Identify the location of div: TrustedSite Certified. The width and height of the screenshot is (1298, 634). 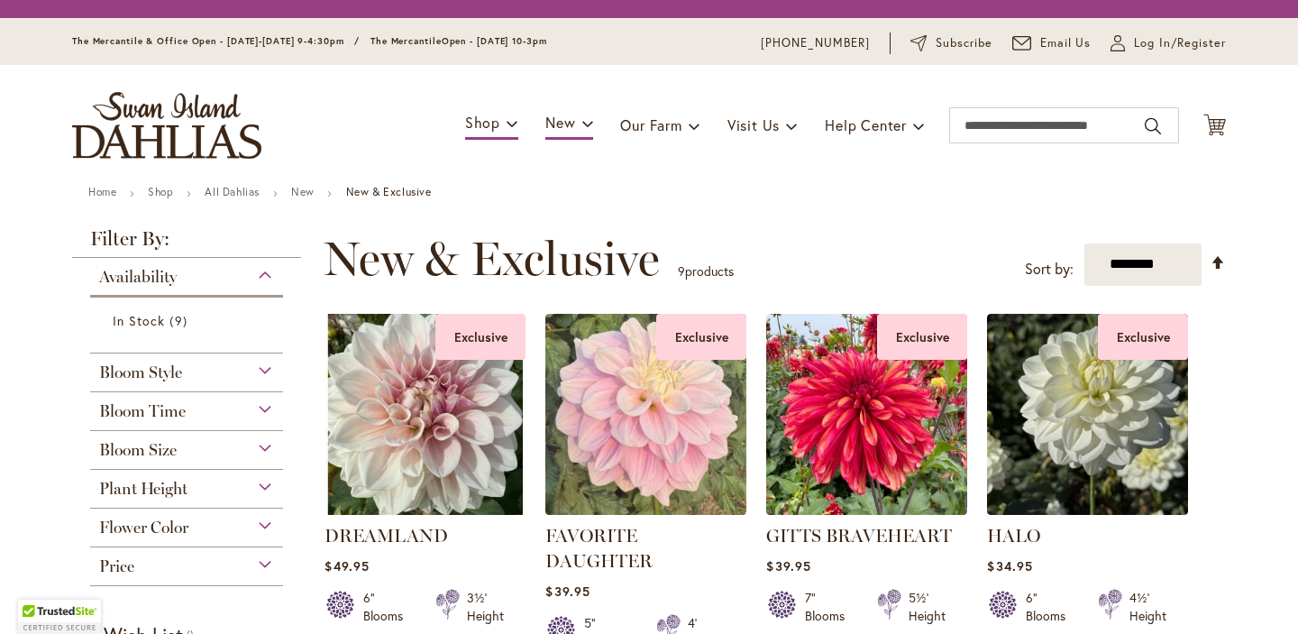
(60, 617).